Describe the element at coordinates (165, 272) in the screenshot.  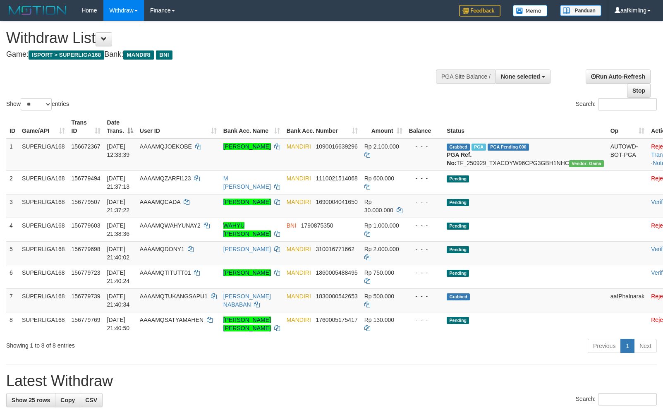
I see `span: AAAAMQTITUTT01` at that location.